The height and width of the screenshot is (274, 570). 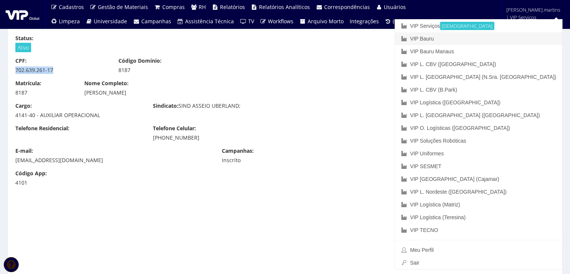 I want to click on div: SIND ASSEIO UBERLAND;, so click(x=216, y=106).